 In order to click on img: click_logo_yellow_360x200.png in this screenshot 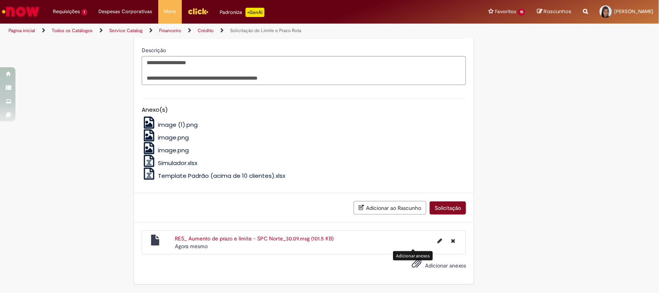, I will do `click(198, 11)`.